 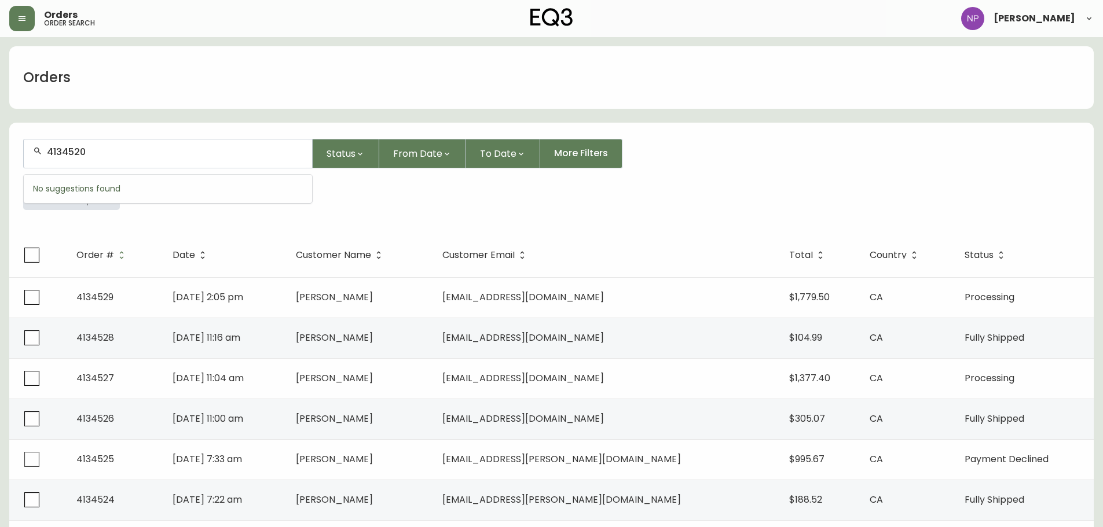 What do you see at coordinates (95, 418) in the screenshot?
I see `span: 4134526` at bounding box center [95, 418].